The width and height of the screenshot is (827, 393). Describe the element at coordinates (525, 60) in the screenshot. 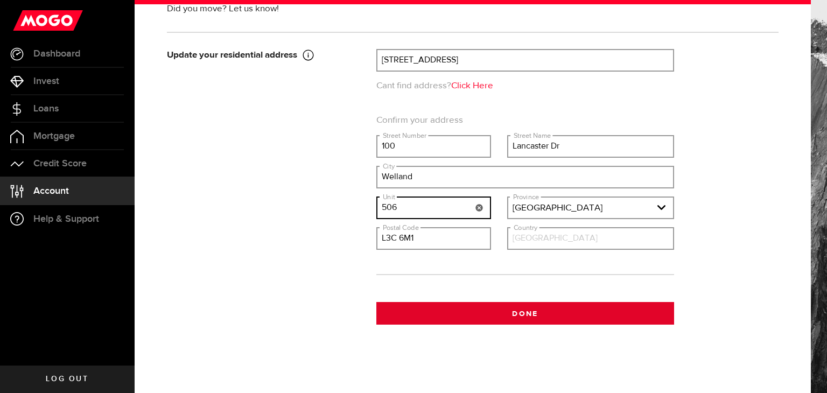

I see `input: Address` at that location.